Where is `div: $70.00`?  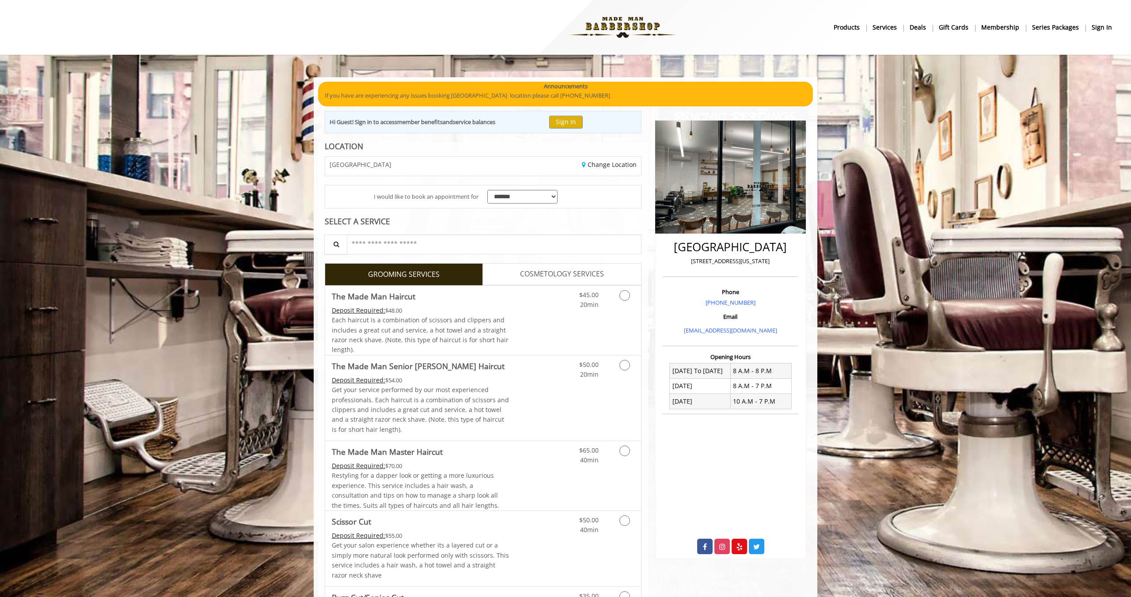
div: $70.00 is located at coordinates (421, 466).